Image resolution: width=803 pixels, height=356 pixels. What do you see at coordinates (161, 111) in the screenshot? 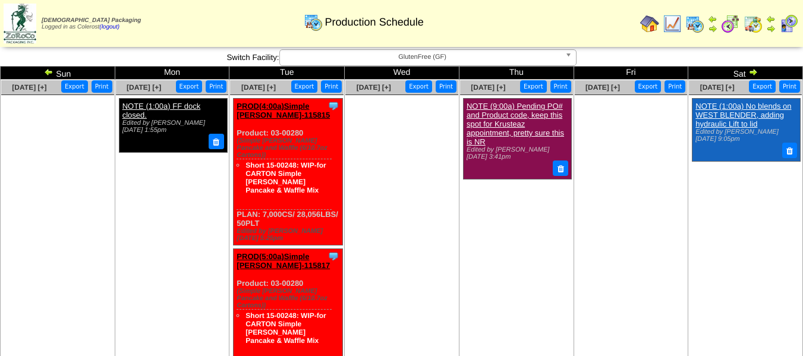
I see `a: NOTE (1:00a) FF dock closed.` at bounding box center [161, 111].